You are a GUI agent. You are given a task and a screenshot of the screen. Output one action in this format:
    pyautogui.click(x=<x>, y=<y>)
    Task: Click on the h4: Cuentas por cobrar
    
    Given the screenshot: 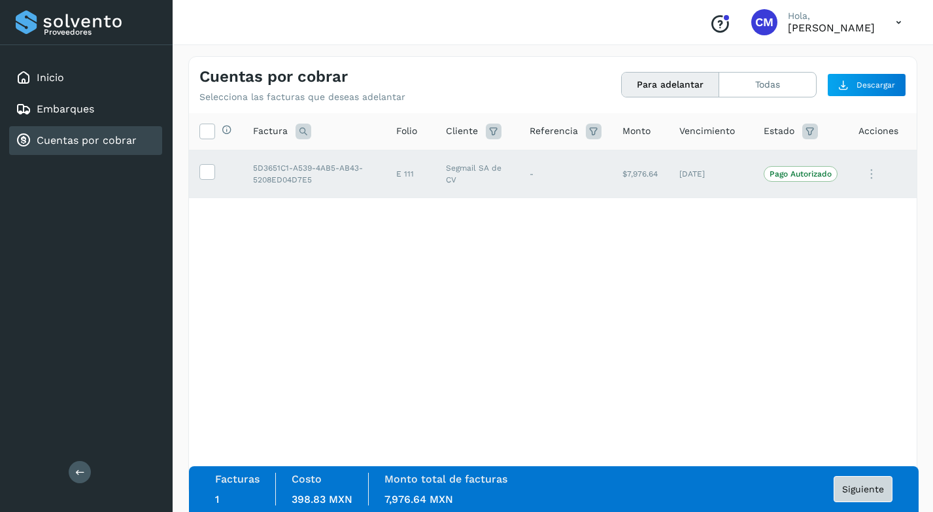 What is the action you would take?
    pyautogui.click(x=273, y=76)
    